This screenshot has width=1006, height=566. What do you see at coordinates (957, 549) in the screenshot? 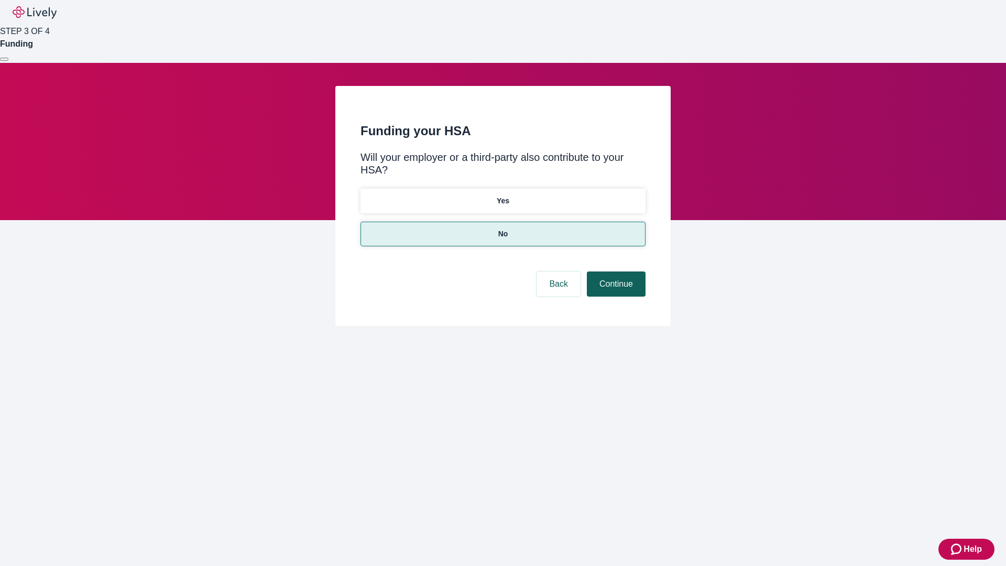
I see `svg: Zendesk support icon` at bounding box center [957, 549].